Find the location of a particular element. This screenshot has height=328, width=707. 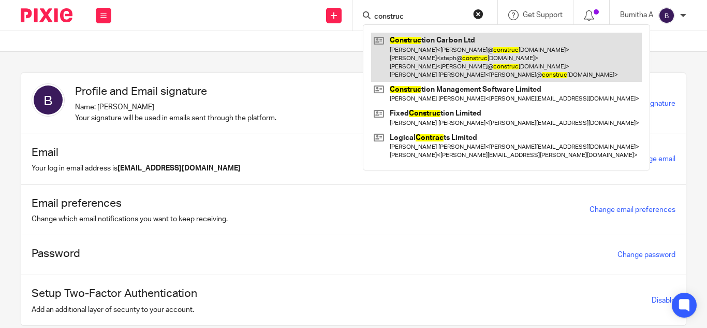

a: Disable is located at coordinates (664, 300).